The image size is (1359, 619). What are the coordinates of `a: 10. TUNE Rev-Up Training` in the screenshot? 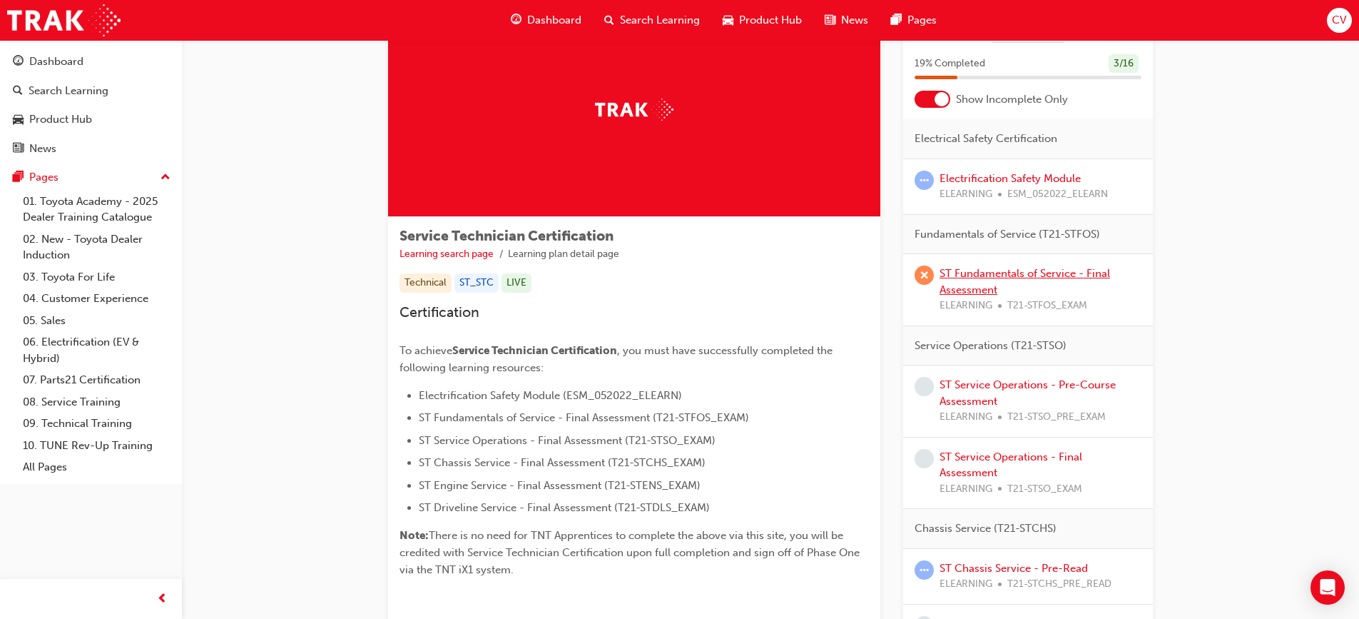 It's located at (96, 445).